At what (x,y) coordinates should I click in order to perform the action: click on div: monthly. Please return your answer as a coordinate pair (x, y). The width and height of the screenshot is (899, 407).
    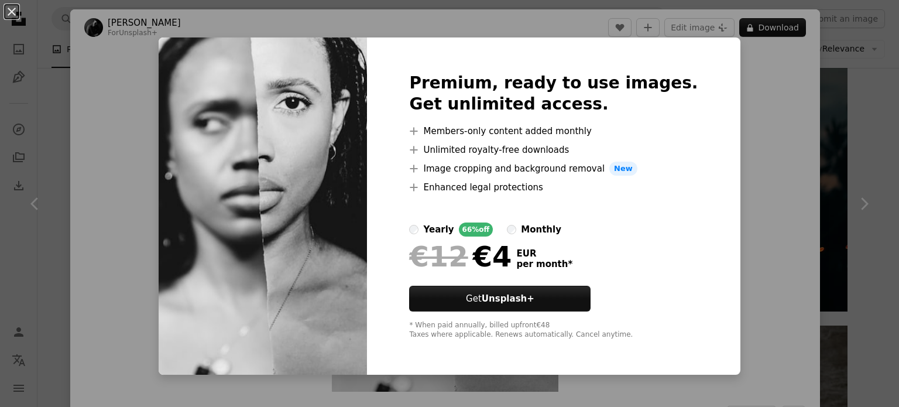
    Looking at the image, I should click on (541, 229).